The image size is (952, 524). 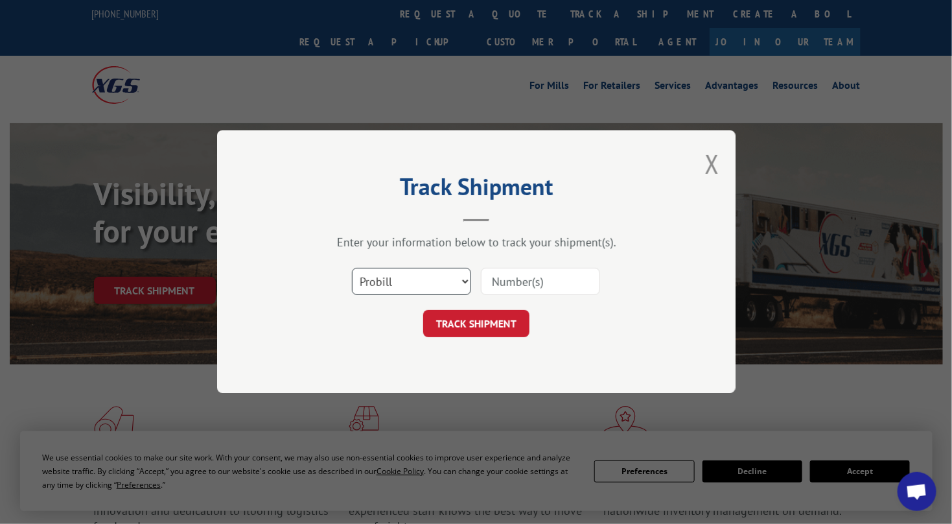 I want to click on input: Number(s), so click(x=540, y=282).